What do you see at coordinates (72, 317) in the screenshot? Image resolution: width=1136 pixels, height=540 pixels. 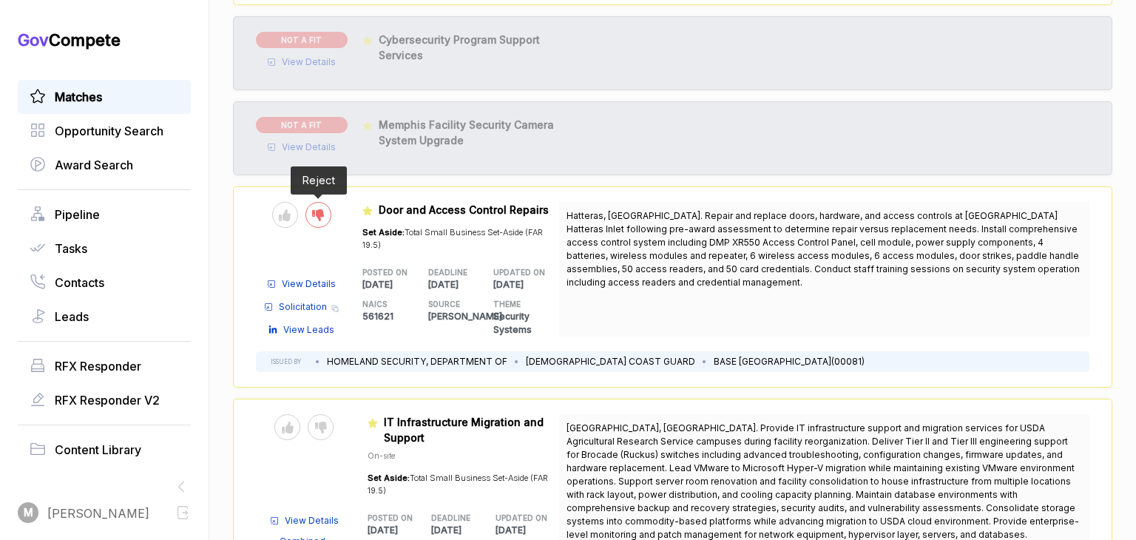 I see `span: Leads` at bounding box center [72, 317].